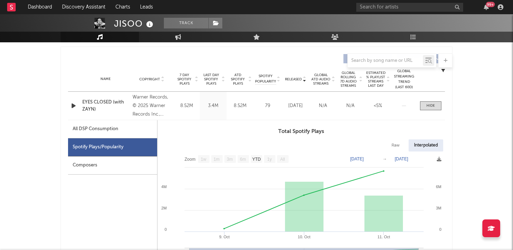 This screenshot has width=513, height=250. Describe the element at coordinates (375, 79) in the screenshot. I see `span: Estimated % Playlist Streams Last Day` at that location.